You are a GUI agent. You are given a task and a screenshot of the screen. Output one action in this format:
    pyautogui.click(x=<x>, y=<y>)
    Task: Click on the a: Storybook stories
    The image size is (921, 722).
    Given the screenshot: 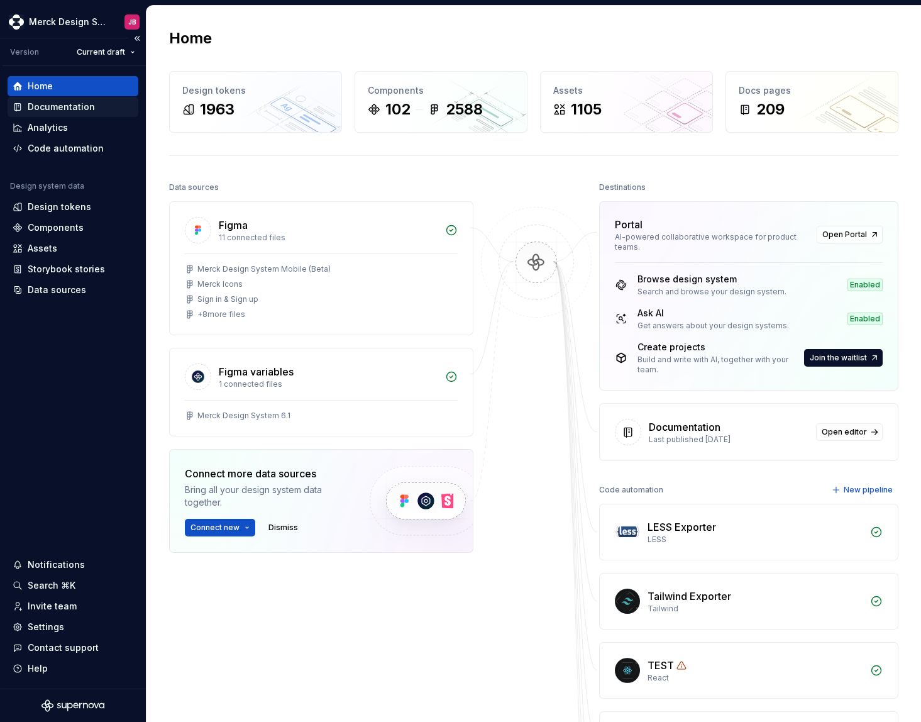 What is the action you would take?
    pyautogui.click(x=73, y=269)
    